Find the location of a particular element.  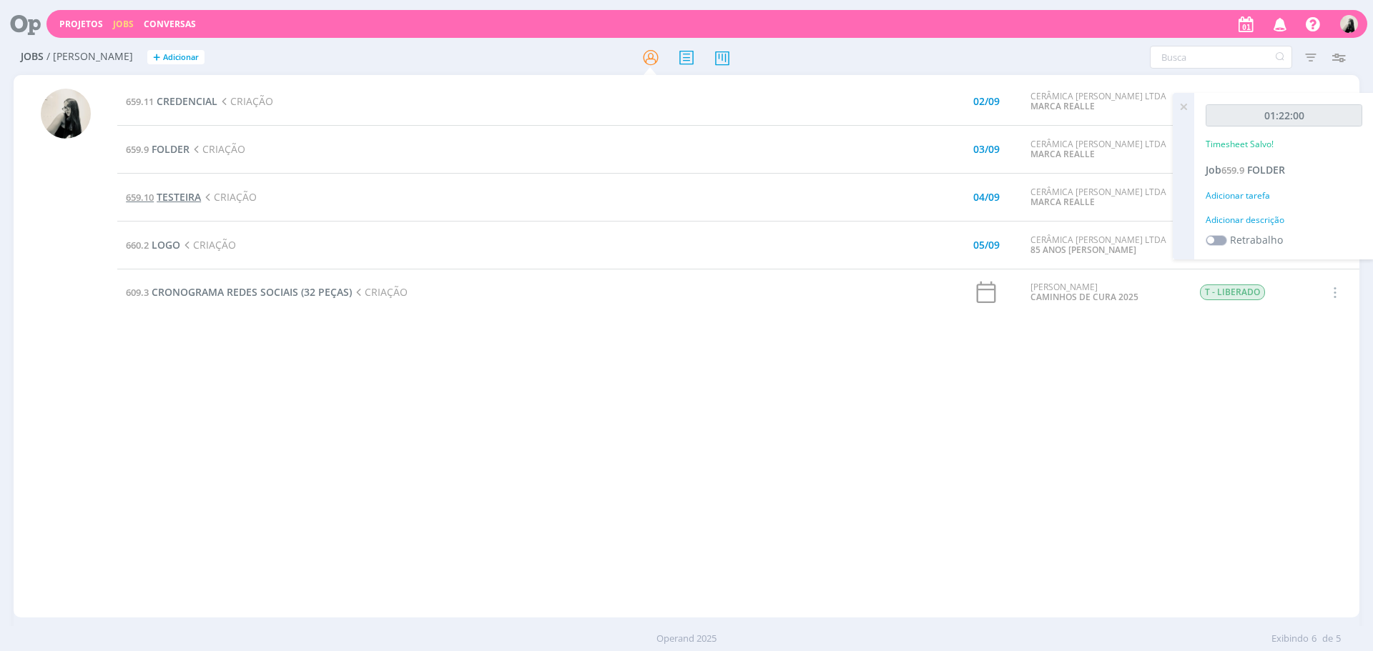

span: 609.3 is located at coordinates (137, 292).